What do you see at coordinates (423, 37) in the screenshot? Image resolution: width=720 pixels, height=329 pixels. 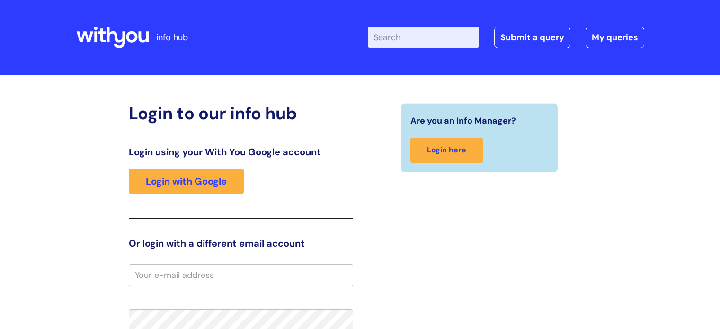 I see `input: Search` at bounding box center [423, 37].